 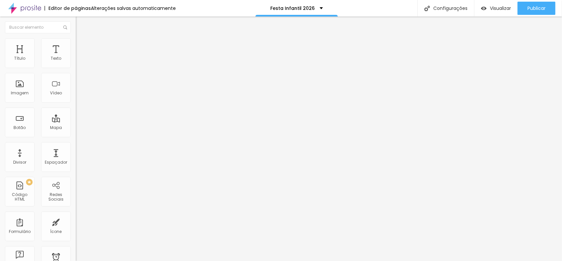 What do you see at coordinates (56, 231) in the screenshot?
I see `div: Ícone` at bounding box center [56, 231].